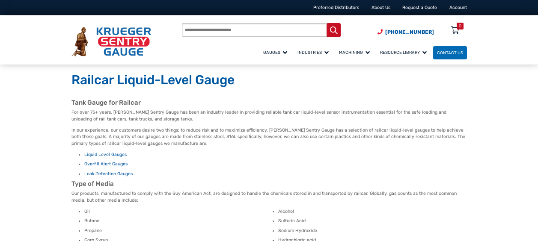  I want to click on a: Contact Us, so click(450, 53).